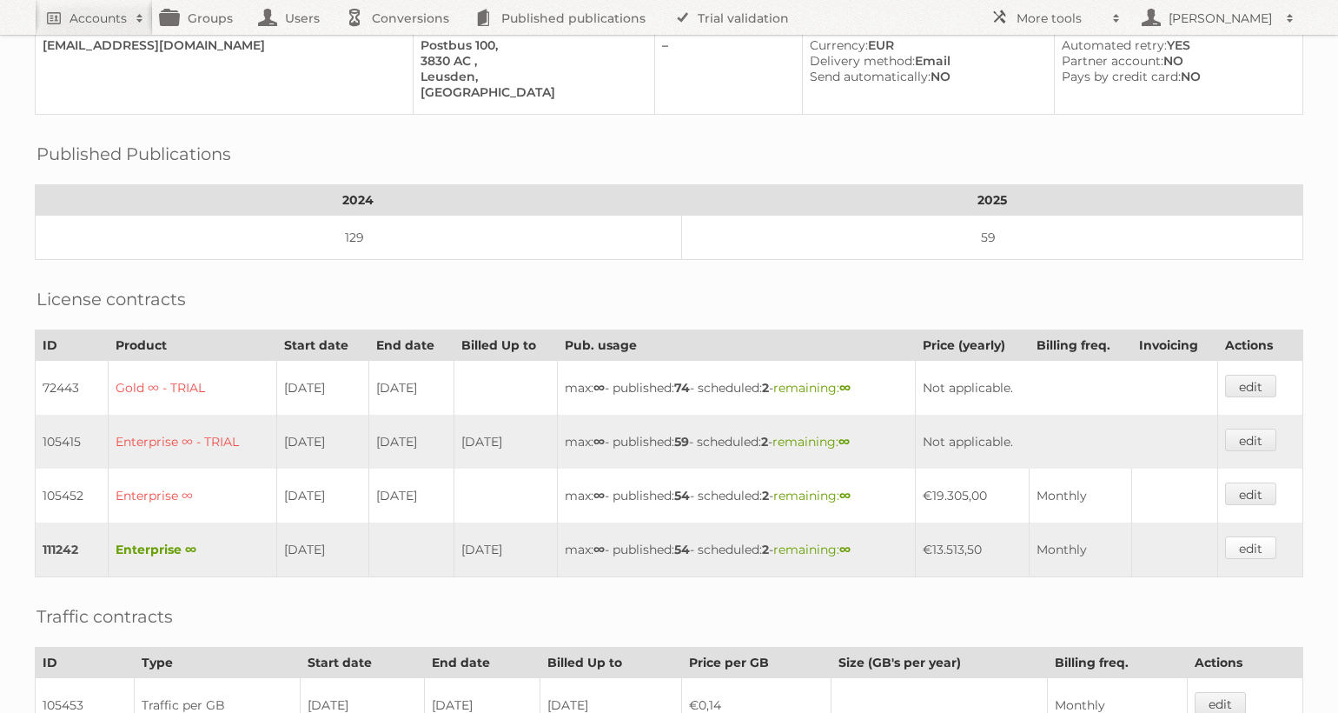  Describe the element at coordinates (1175, 45) in the screenshot. I see `div: YES` at that location.